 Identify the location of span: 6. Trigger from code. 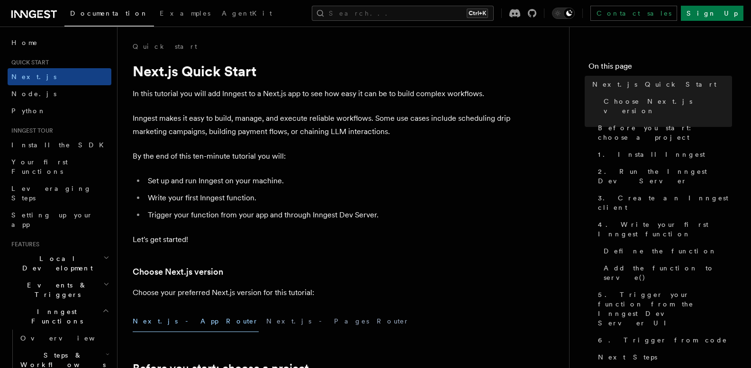
(663, 340).